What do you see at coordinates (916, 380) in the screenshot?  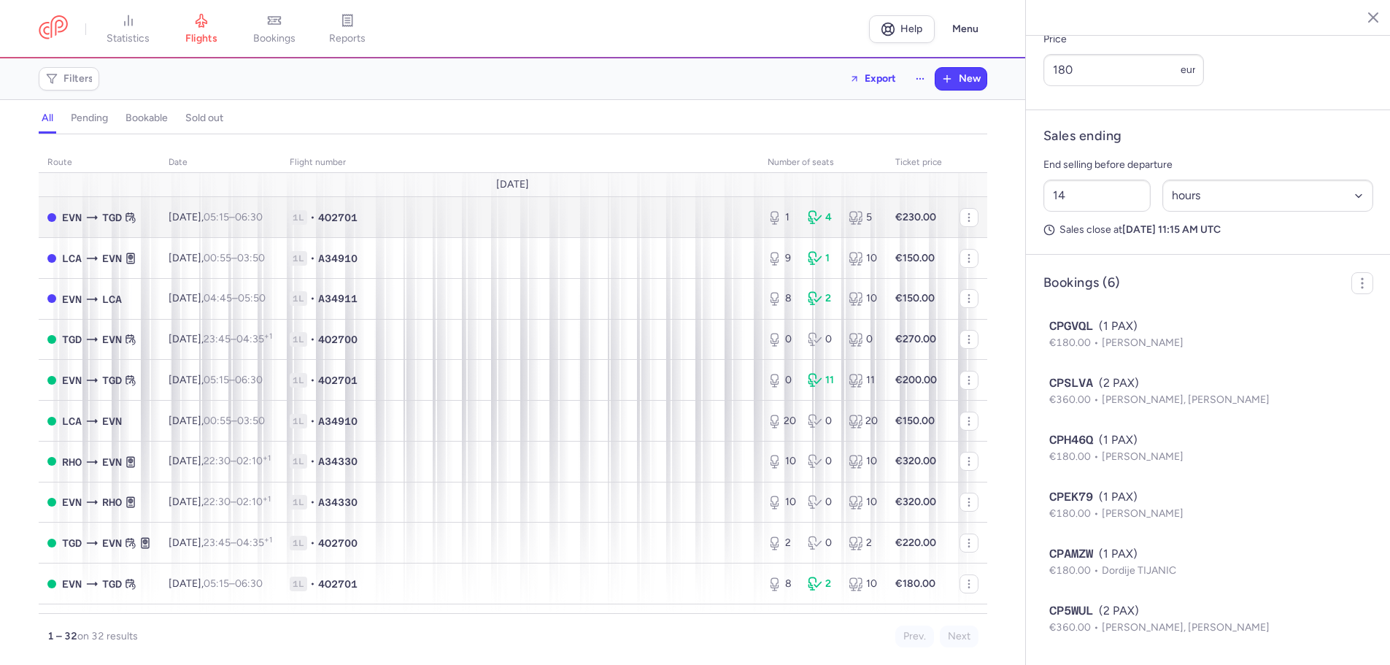 I see `strong: €200.00` at bounding box center [916, 380].